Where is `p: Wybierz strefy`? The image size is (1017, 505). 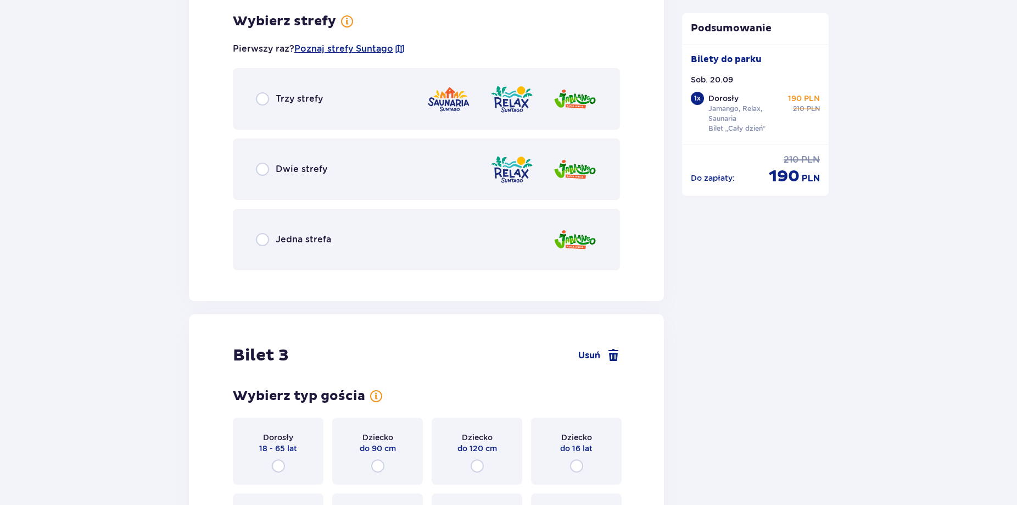 p: Wybierz strefy is located at coordinates (284, 21).